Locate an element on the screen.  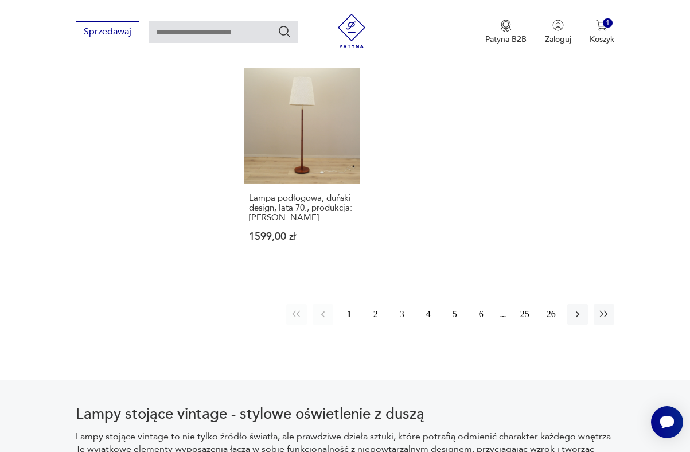
h2: Lampy stojące vintage - stylowe oświetlenie z duszą is located at coordinates (345, 414).